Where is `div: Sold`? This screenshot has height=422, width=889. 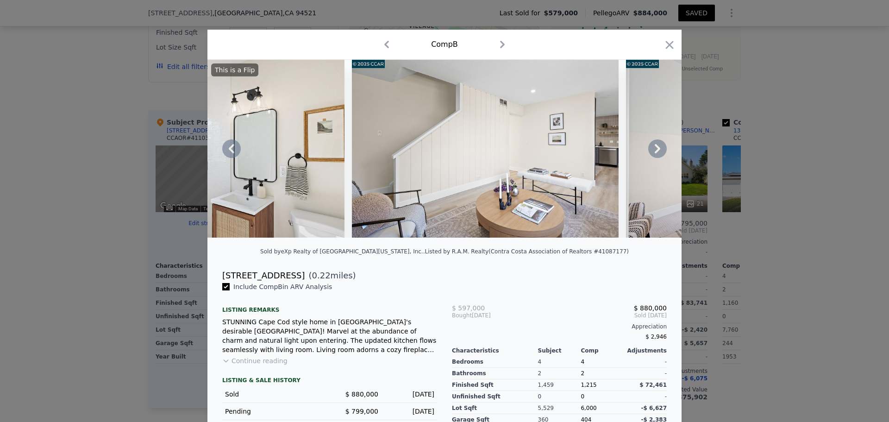
div: Sold is located at coordinates (274, 394).